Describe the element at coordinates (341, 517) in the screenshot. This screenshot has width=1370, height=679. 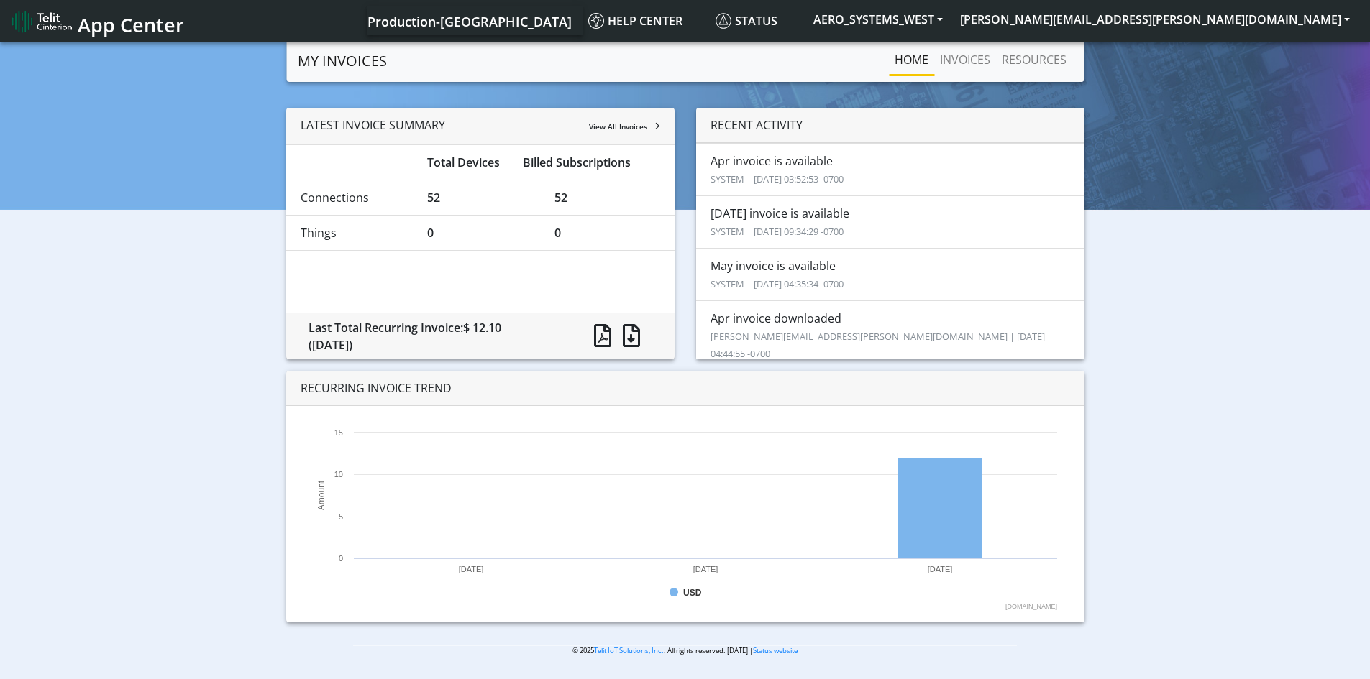
I see `text: 5` at that location.